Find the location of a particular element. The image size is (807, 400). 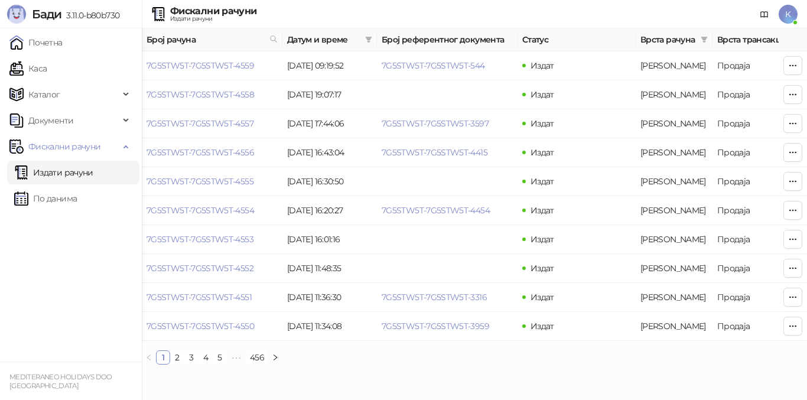

a: 7G5STW5T-7G5STW5T-4557 is located at coordinates (200, 123).